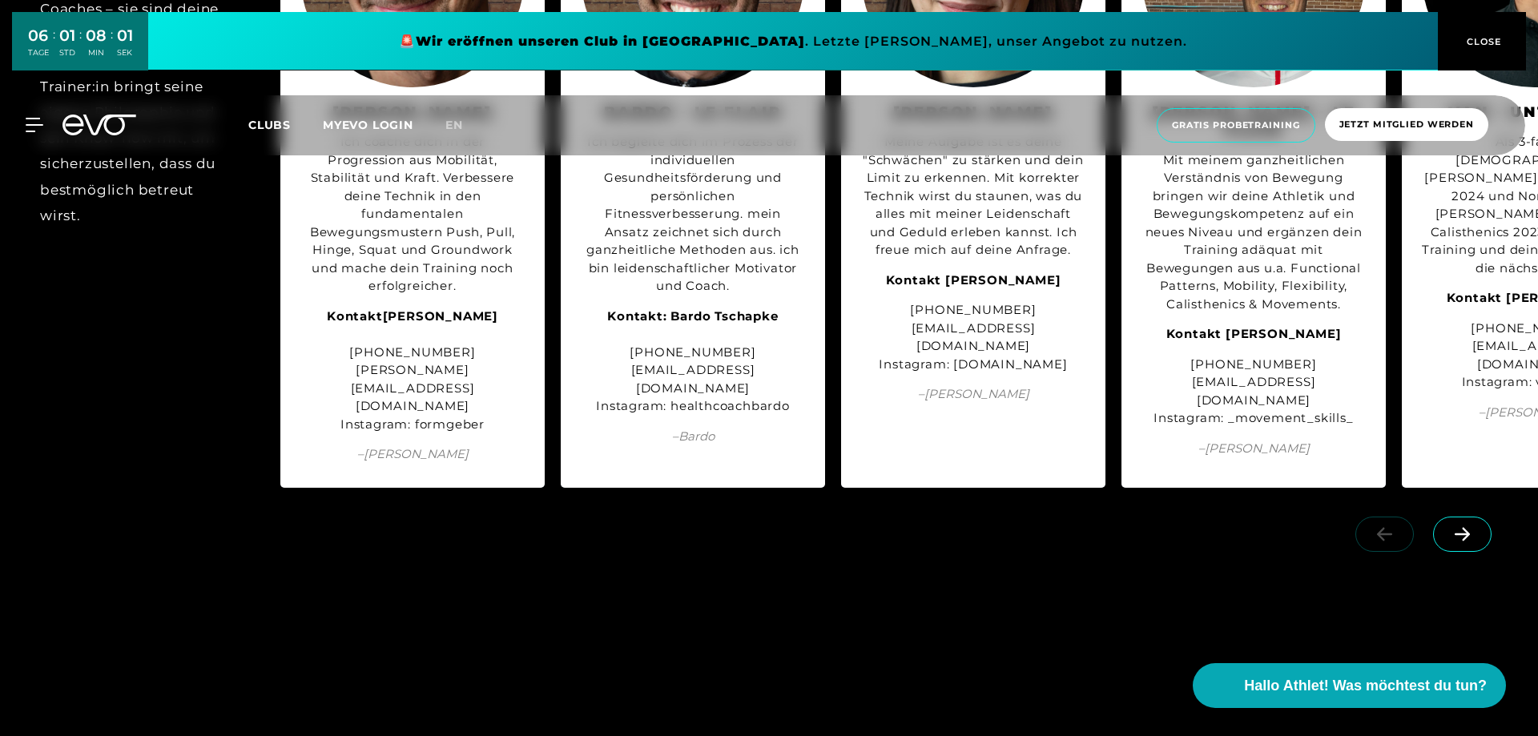 Image resolution: width=1538 pixels, height=736 pixels. I want to click on strong: Kontakt, so click(355, 316).